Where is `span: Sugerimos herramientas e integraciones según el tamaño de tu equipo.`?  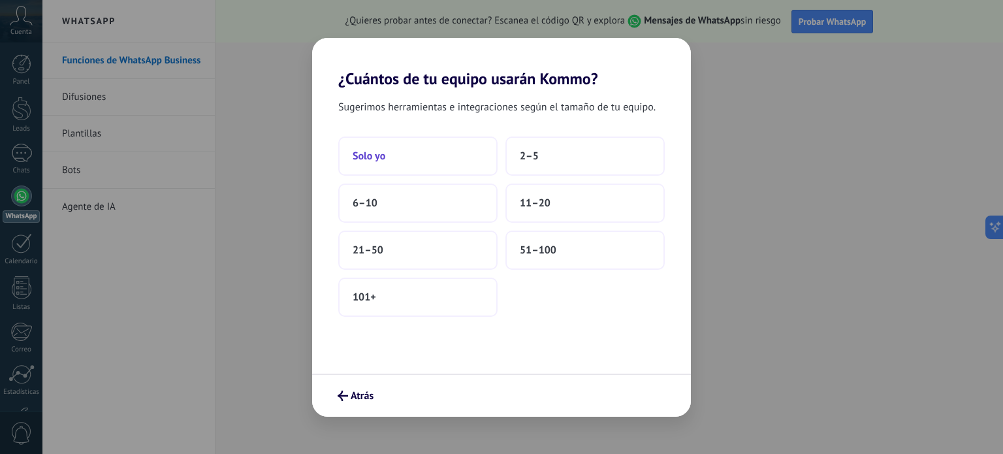 span: Sugerimos herramientas e integraciones según el tamaño de tu equipo. is located at coordinates (497, 107).